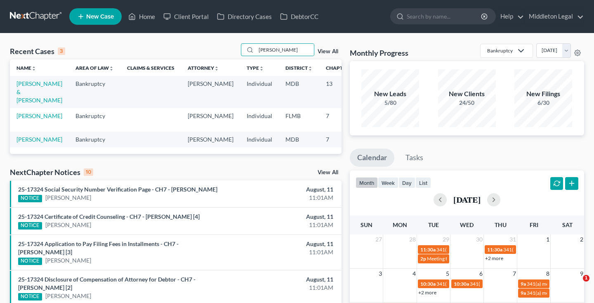 The height and width of the screenshot is (303, 594). Describe the element at coordinates (544, 94) in the screenshot. I see `div: New Filings` at that location.